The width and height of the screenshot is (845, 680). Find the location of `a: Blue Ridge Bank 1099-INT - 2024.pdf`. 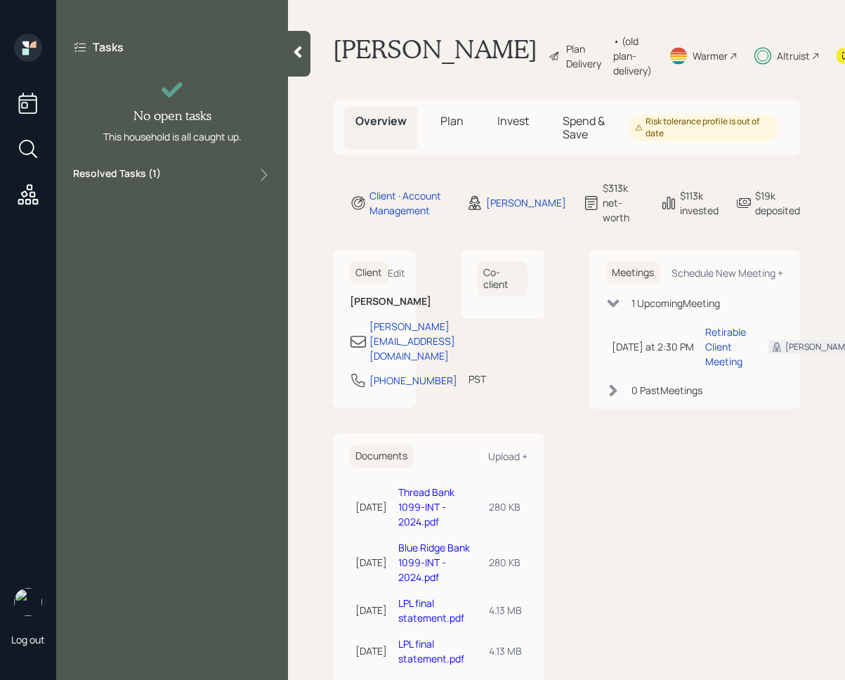

a: Blue Ridge Bank 1099-INT - 2024.pdf is located at coordinates (434, 562).